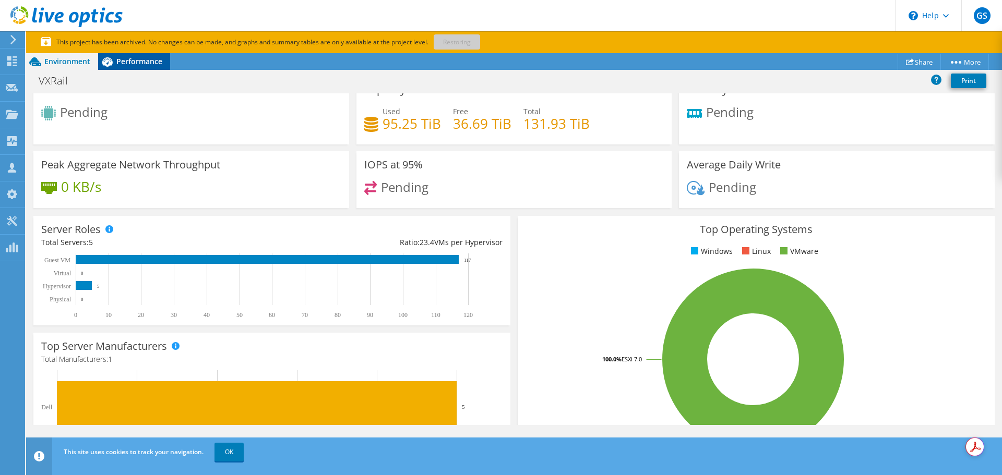 This screenshot has height=475, width=1002. I want to click on span: This site uses cookies to track your navigation., so click(134, 452).